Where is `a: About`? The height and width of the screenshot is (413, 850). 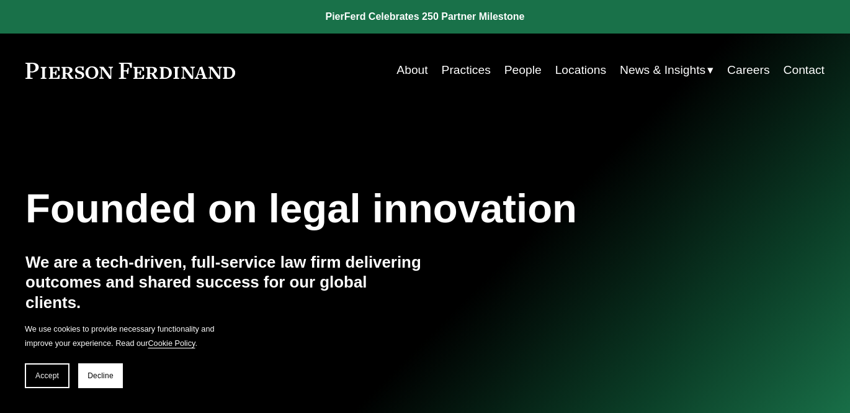
a: About is located at coordinates (412, 70).